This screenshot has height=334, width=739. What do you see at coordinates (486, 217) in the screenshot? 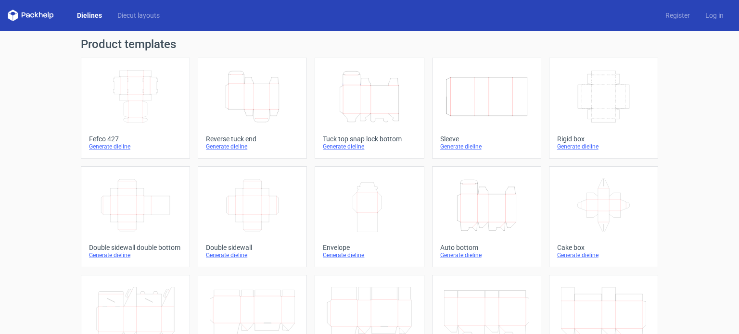
I see `a: Auto bottomGenerate dieline` at bounding box center [486, 217].